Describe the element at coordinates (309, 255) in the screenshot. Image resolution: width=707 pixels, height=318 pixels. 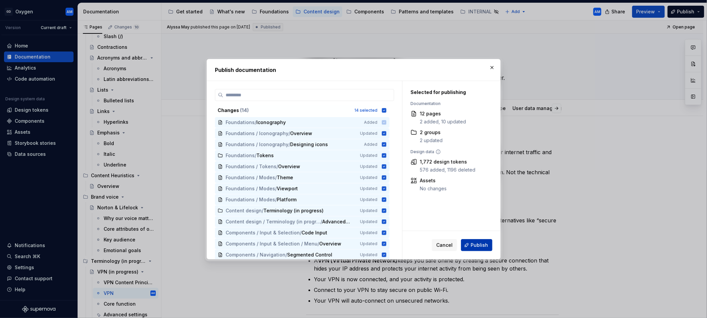
I see `span: Segmented Control` at that location.